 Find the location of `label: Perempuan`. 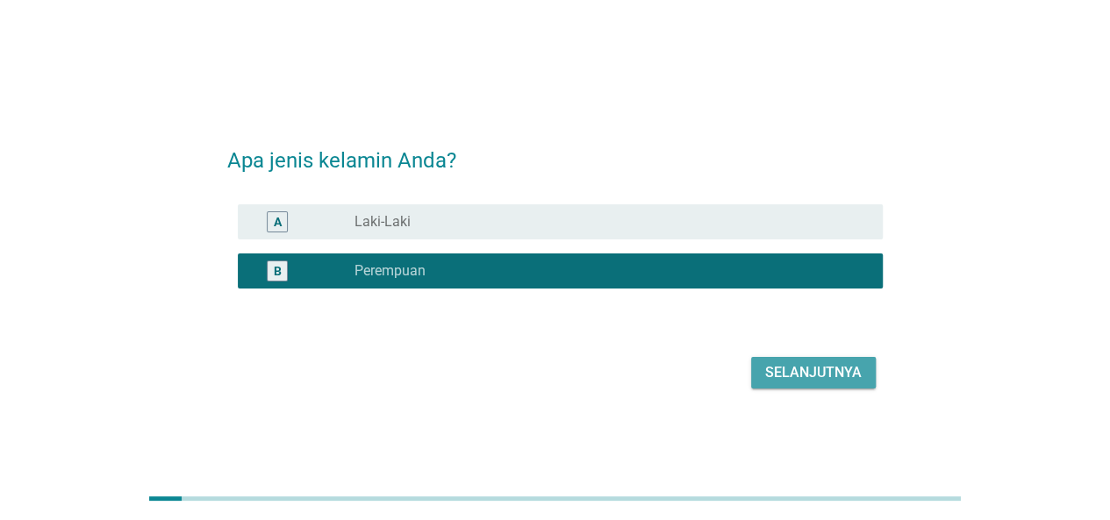

label: Perempuan is located at coordinates (389, 271).